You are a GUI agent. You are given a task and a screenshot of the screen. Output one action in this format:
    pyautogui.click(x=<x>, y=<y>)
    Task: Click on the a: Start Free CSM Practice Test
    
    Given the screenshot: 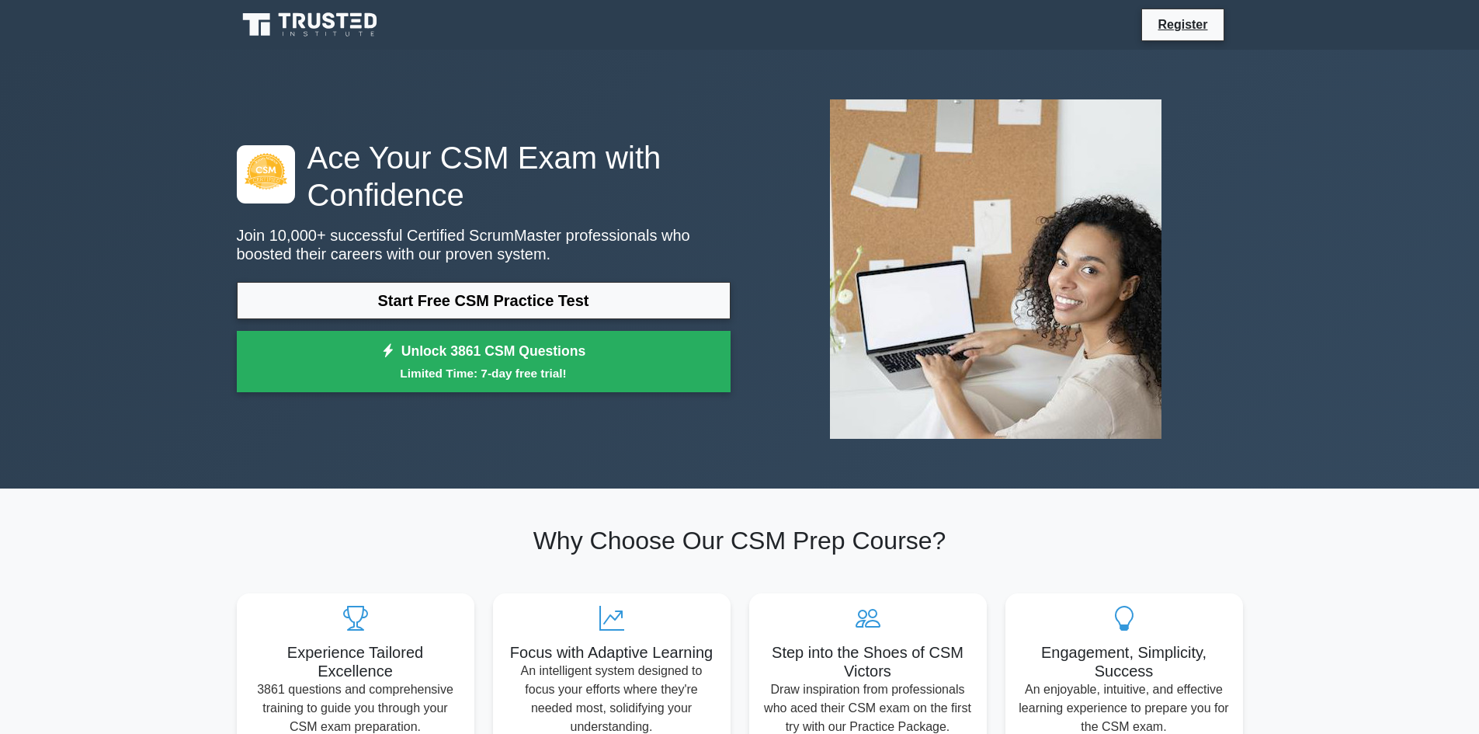 What is the action you would take?
    pyautogui.click(x=484, y=300)
    